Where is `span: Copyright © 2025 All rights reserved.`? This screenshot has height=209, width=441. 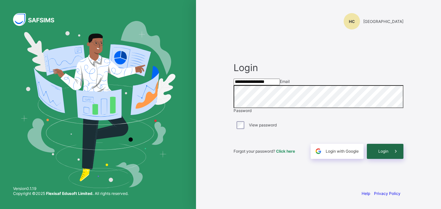
span: Copyright © 2025 All rights reserved. is located at coordinates (71, 193).